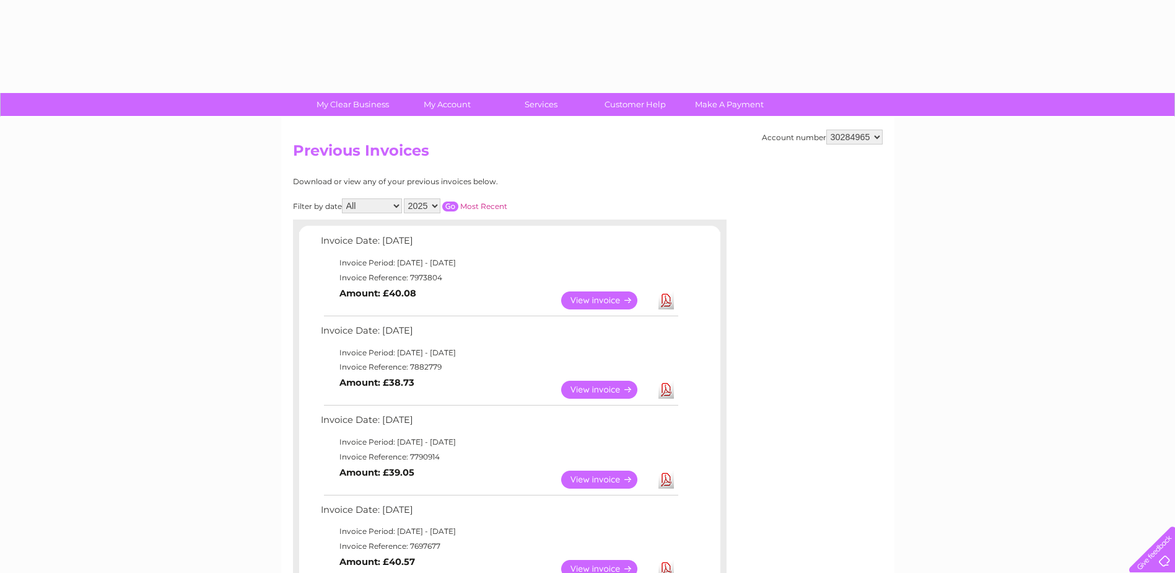 The width and height of the screenshot is (1175, 573). I want to click on div: Download or view any of your previous invoices below., so click(455, 182).